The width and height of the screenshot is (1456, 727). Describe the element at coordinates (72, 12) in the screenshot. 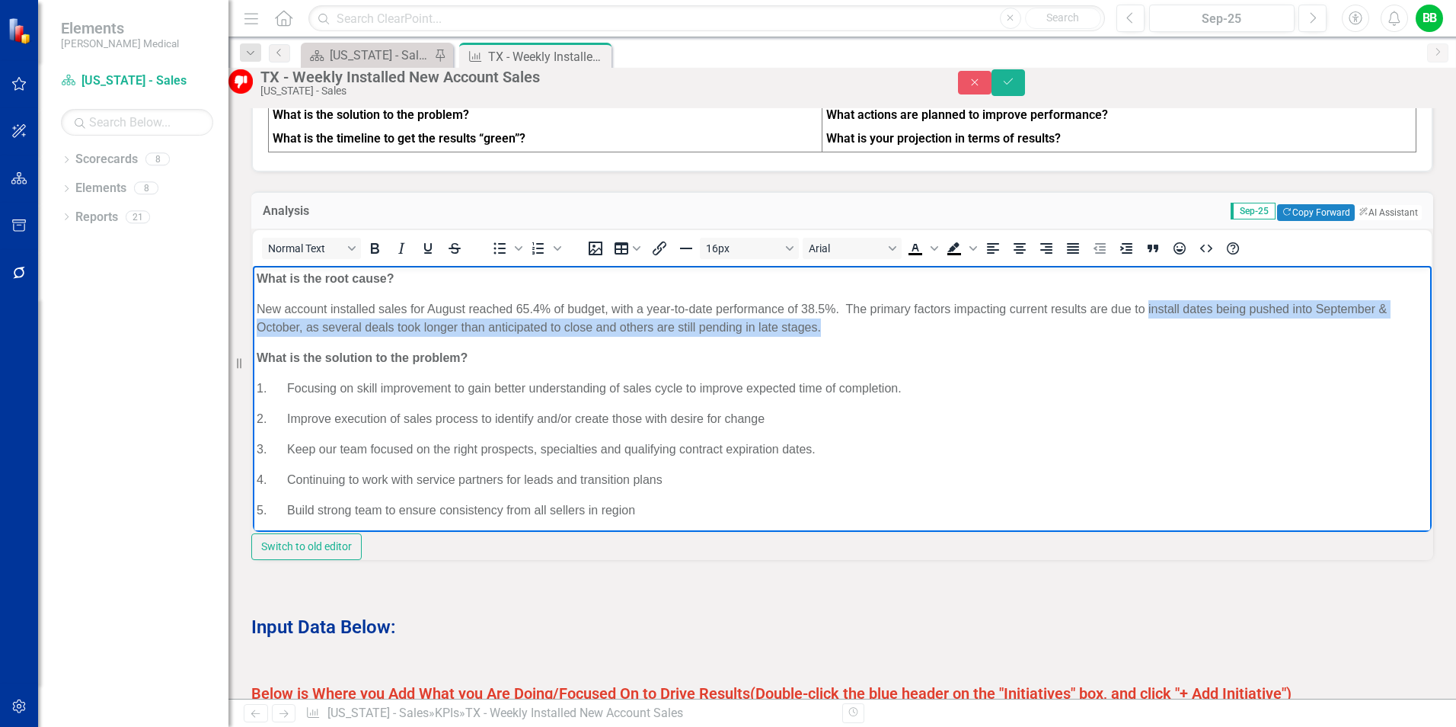

I see `strong: What is the root cause?` at that location.